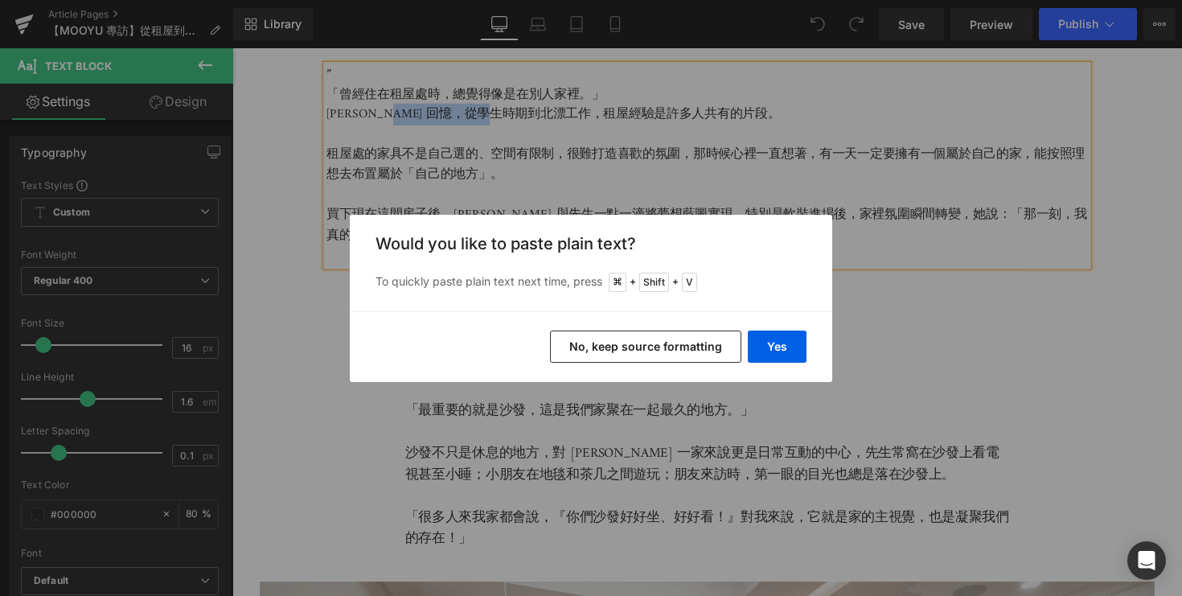 The width and height of the screenshot is (1182, 596). Describe the element at coordinates (591, 244) in the screenshot. I see `h3: Would you like to paste plain text?` at that location.